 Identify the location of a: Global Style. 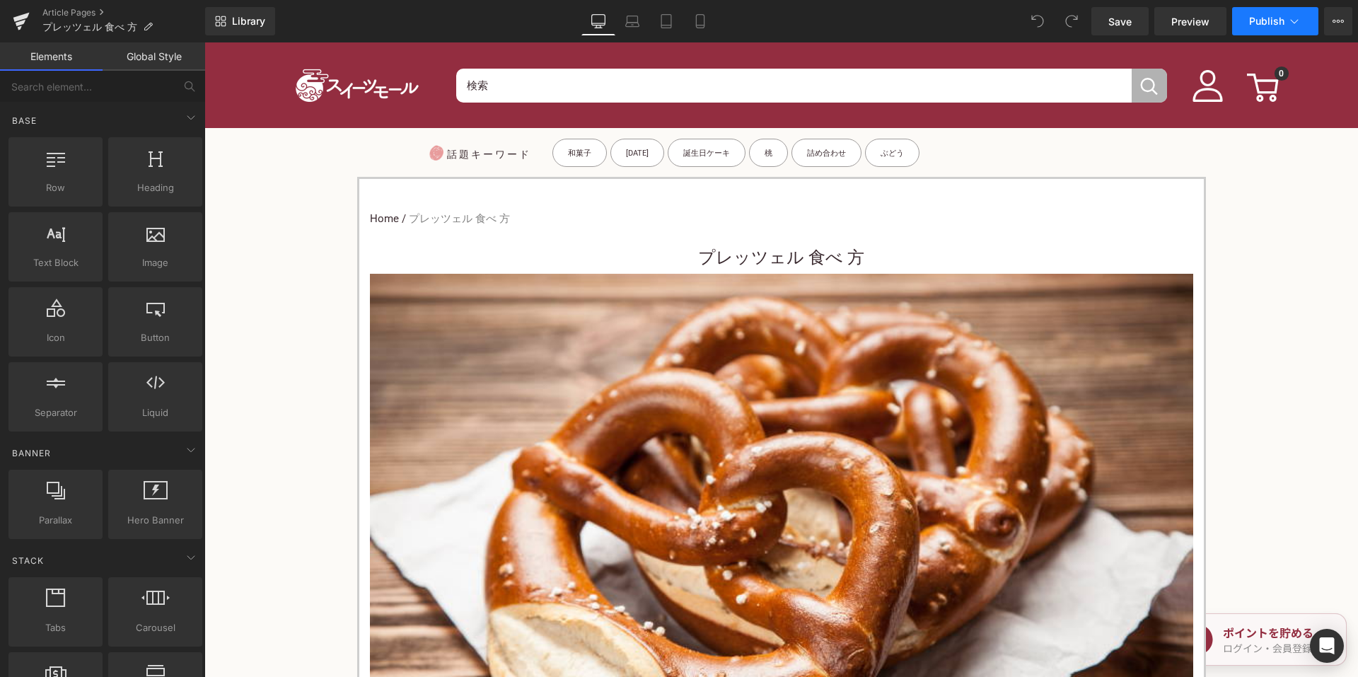
(153, 57).